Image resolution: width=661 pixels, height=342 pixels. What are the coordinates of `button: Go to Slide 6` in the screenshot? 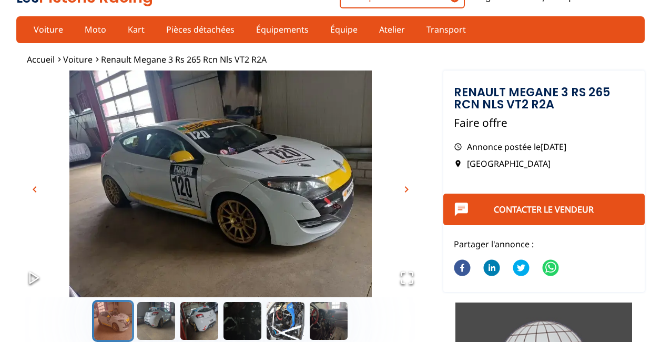 It's located at (329, 321).